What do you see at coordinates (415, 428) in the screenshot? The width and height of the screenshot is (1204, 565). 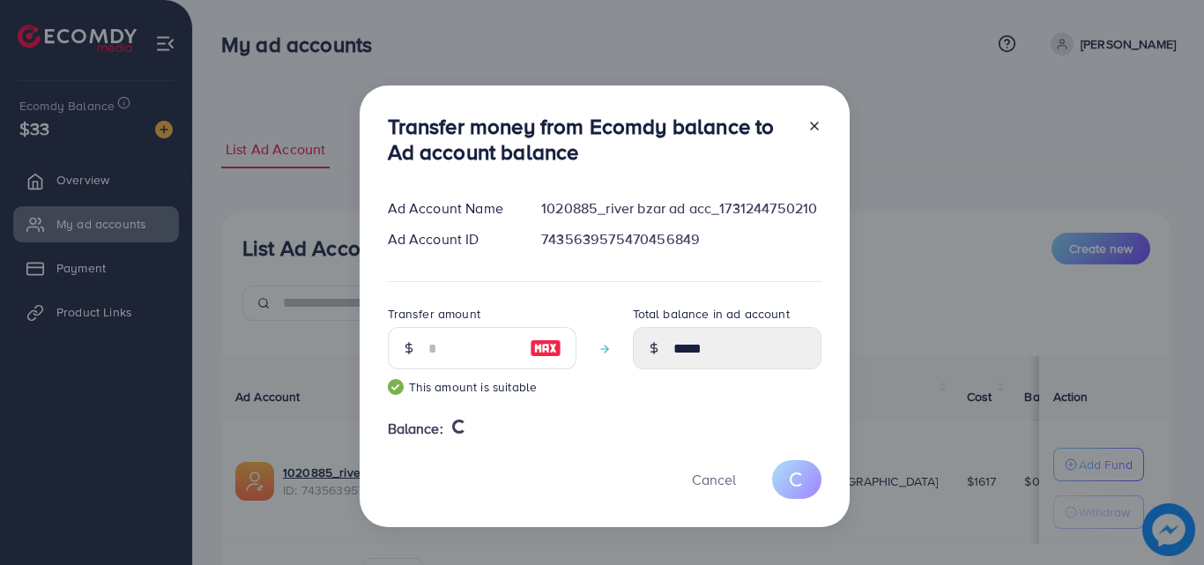 I see `span: Balance:` at bounding box center [415, 428].